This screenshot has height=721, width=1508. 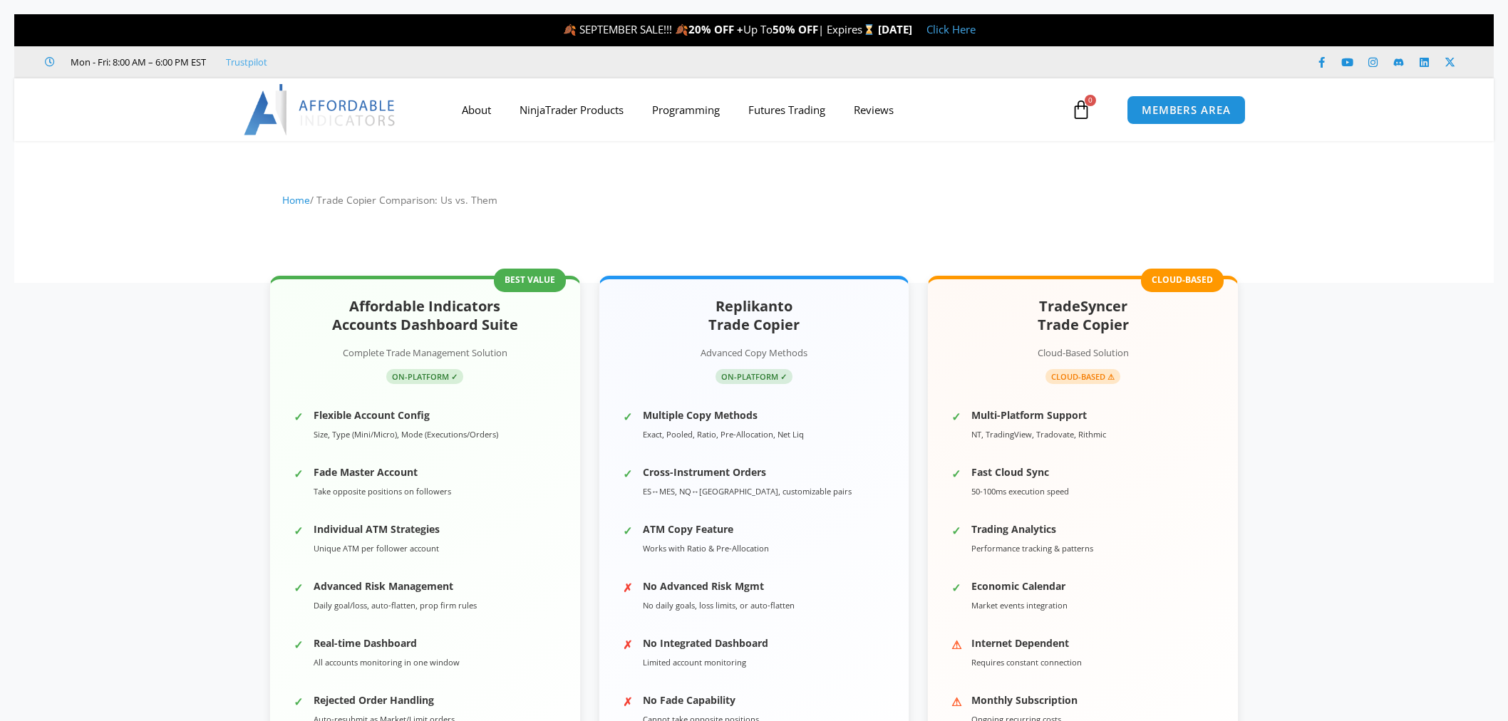 I want to click on h2: Affordable Indicators Accounts Dashboard Suite, so click(x=425, y=316).